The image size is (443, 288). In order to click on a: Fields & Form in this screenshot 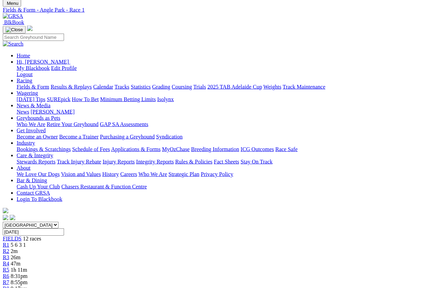, I will do `click(33, 87)`.